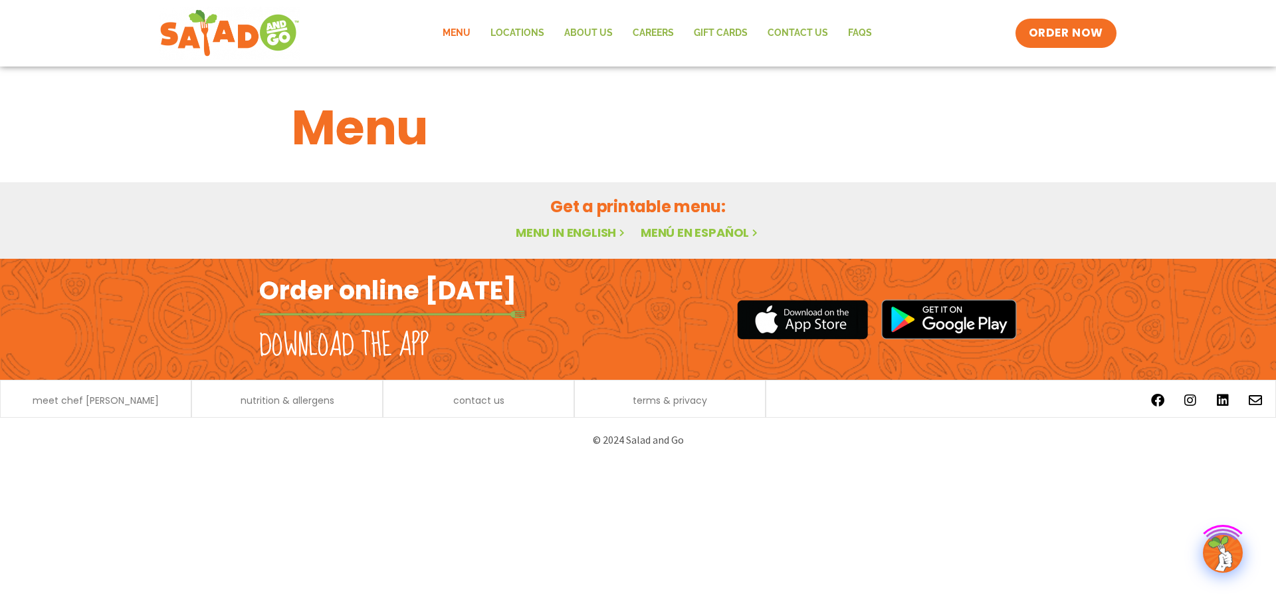 The image size is (1276, 606). Describe the element at coordinates (638, 128) in the screenshot. I see `h1: Menu` at that location.